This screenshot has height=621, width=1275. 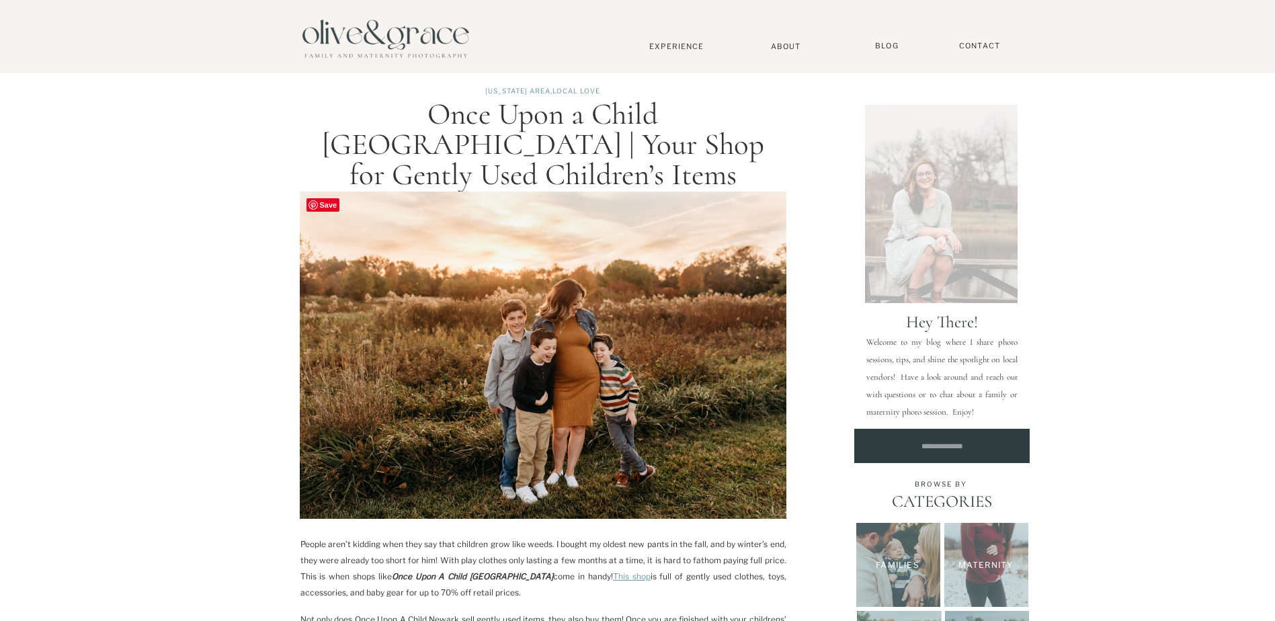 I want to click on p: Hey there!, so click(x=941, y=319).